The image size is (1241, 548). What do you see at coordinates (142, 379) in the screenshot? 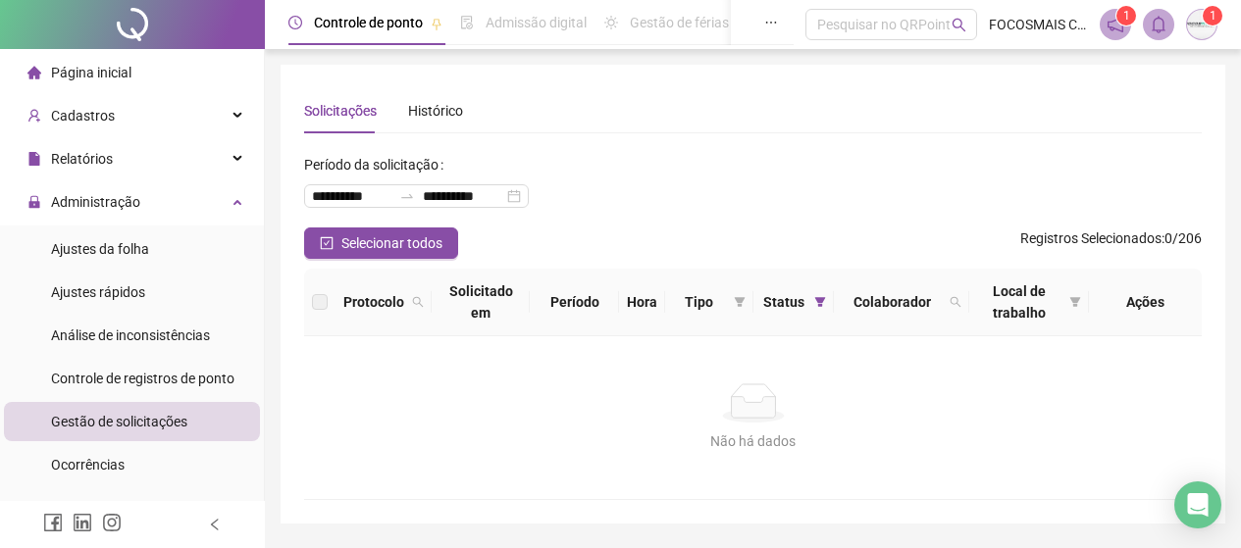
I see `span: Controle de registros de ponto` at bounding box center [142, 379].